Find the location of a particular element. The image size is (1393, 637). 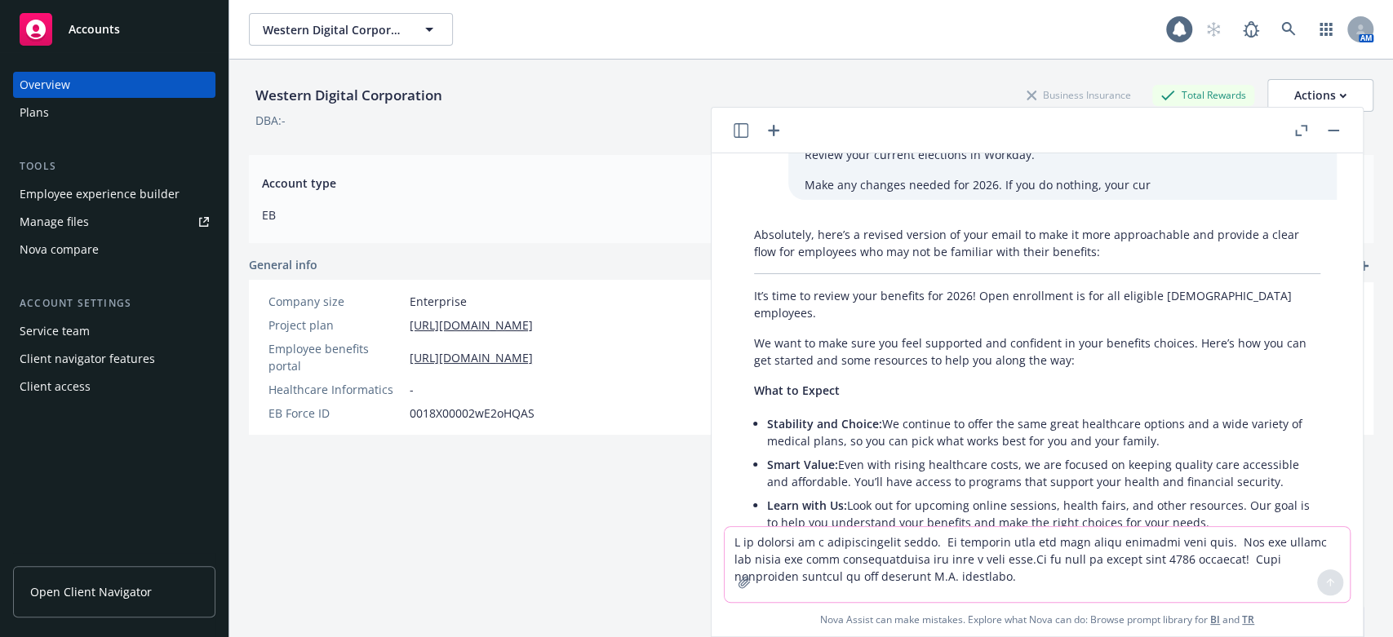

div: Account settings is located at coordinates (114, 304).